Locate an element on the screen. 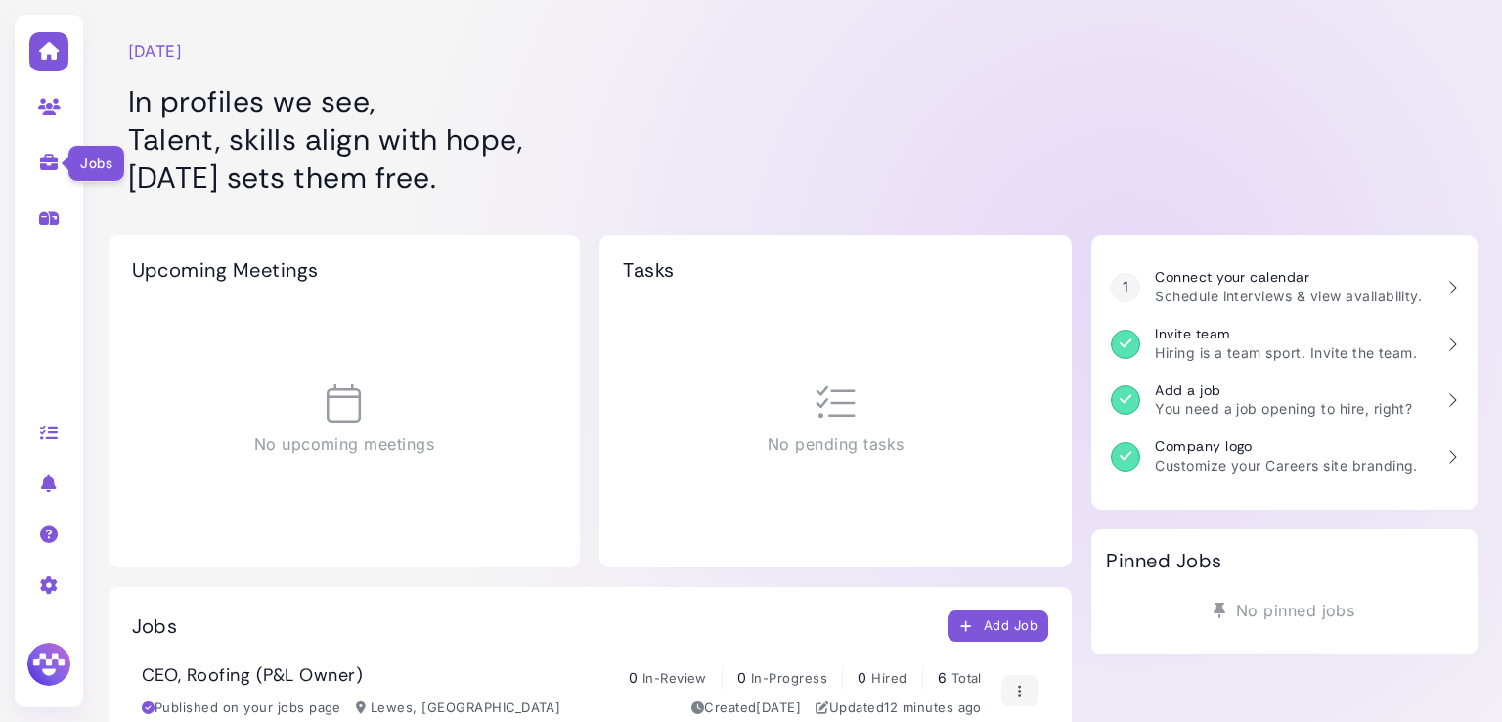  h3: Add a job is located at coordinates (1283, 390).